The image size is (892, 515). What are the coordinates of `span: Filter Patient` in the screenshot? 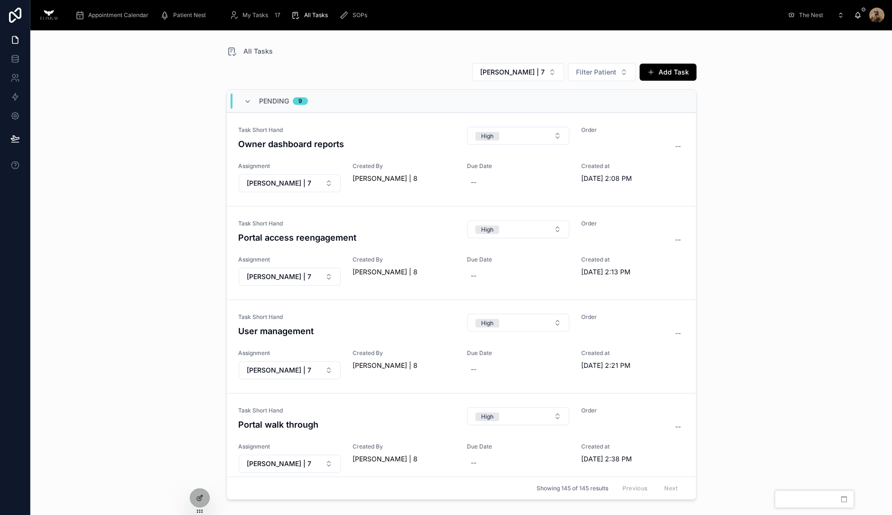 It's located at (596, 72).